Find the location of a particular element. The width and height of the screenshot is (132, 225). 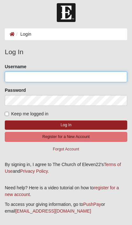

a: Privacy Policy is located at coordinates (34, 171).